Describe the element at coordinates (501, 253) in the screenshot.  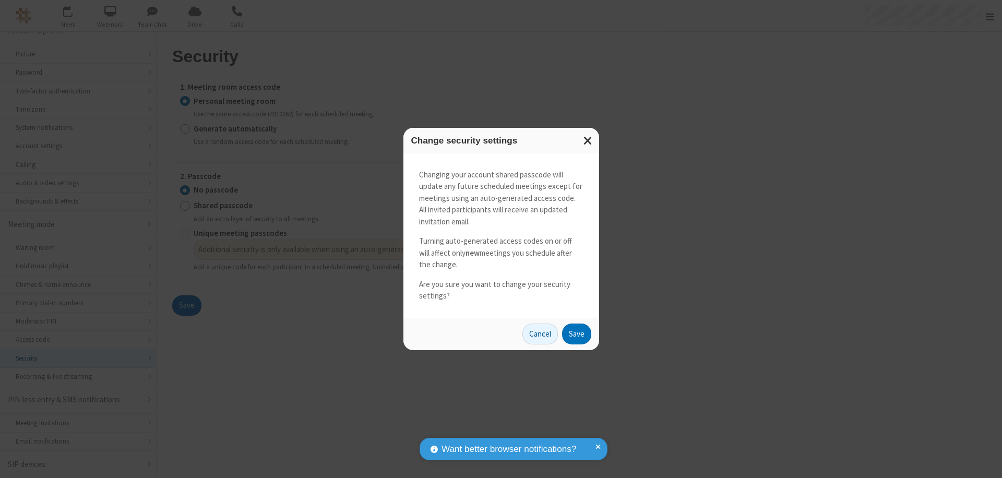
I see `p: Turning auto-generated access codes on or off will affect only meetings you schedule after the ch...` at that location.